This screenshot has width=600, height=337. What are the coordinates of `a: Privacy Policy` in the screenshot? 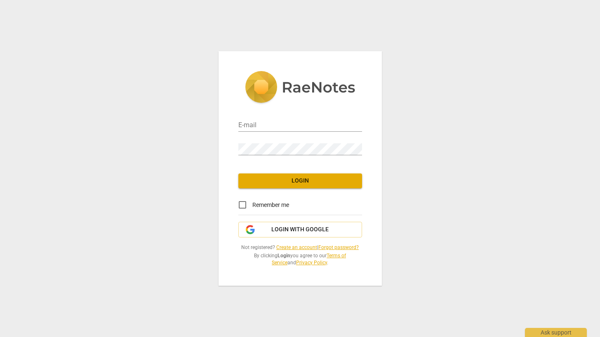 It's located at (311, 262).